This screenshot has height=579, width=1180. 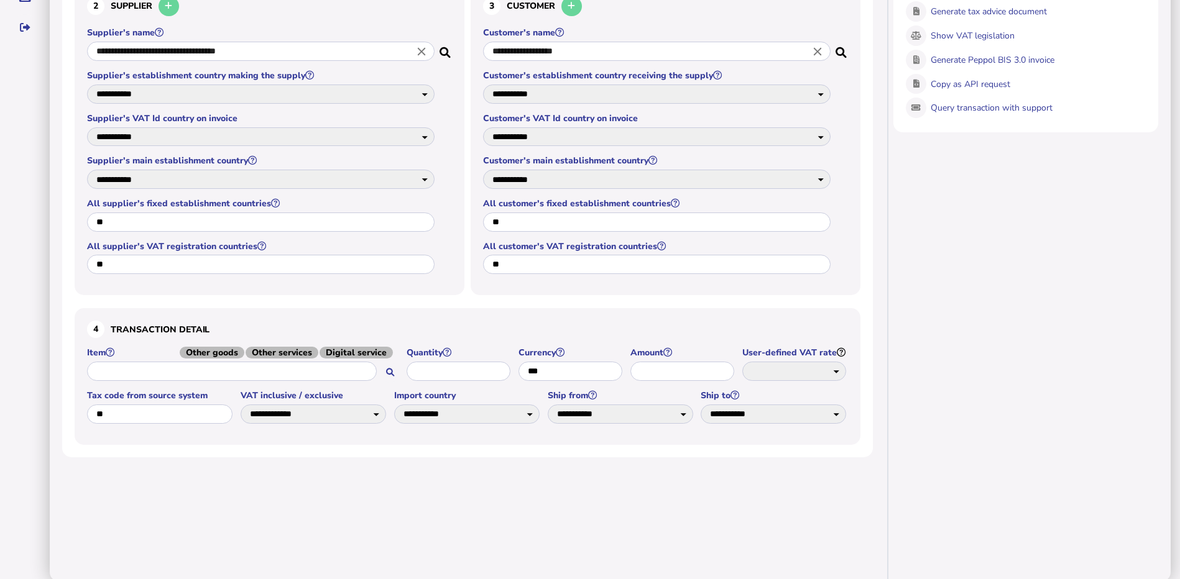 What do you see at coordinates (468, 395) in the screenshot?
I see `label: Import country` at bounding box center [468, 395].